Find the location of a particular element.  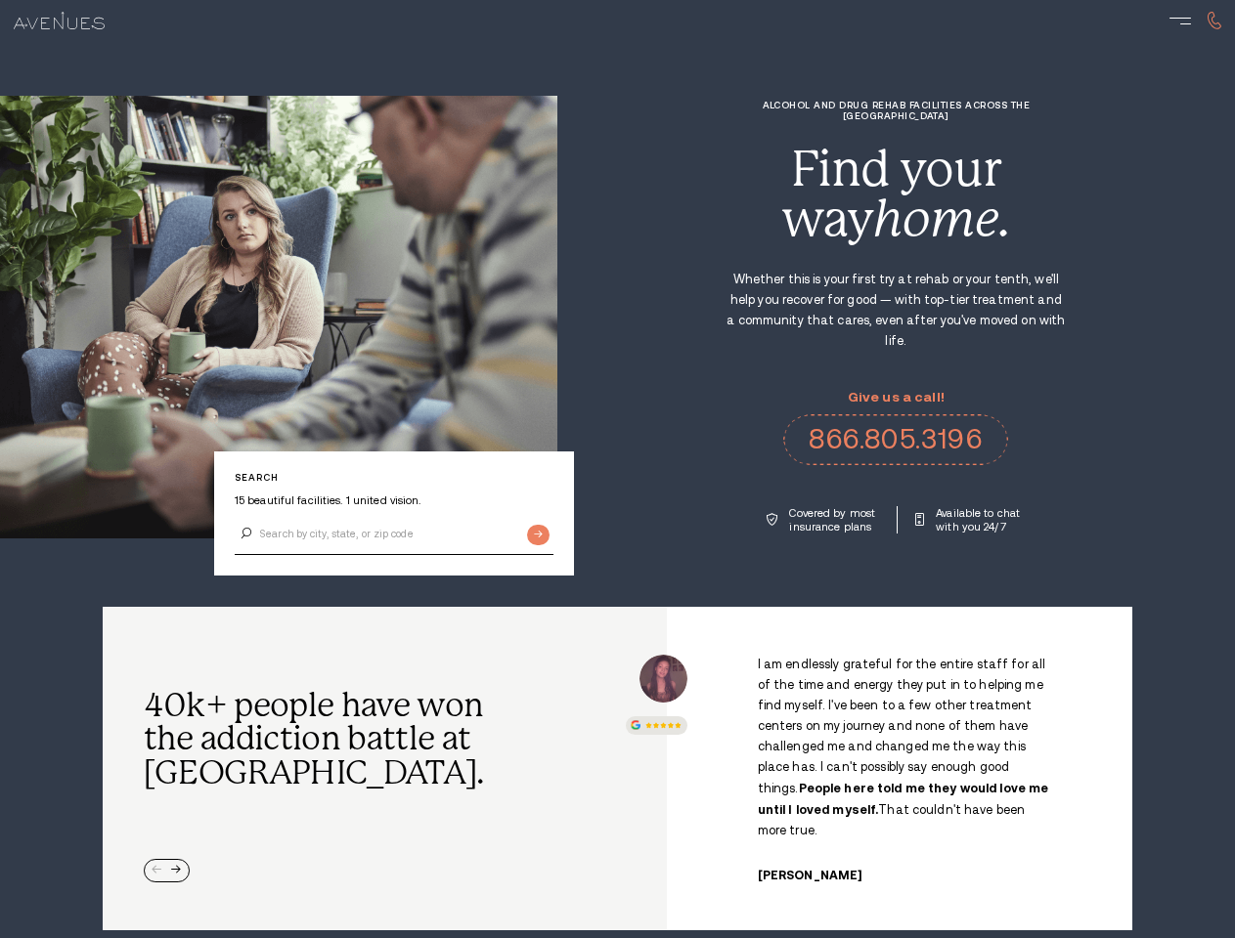

a: Covered by most insurance plans is located at coordinates (822, 520).